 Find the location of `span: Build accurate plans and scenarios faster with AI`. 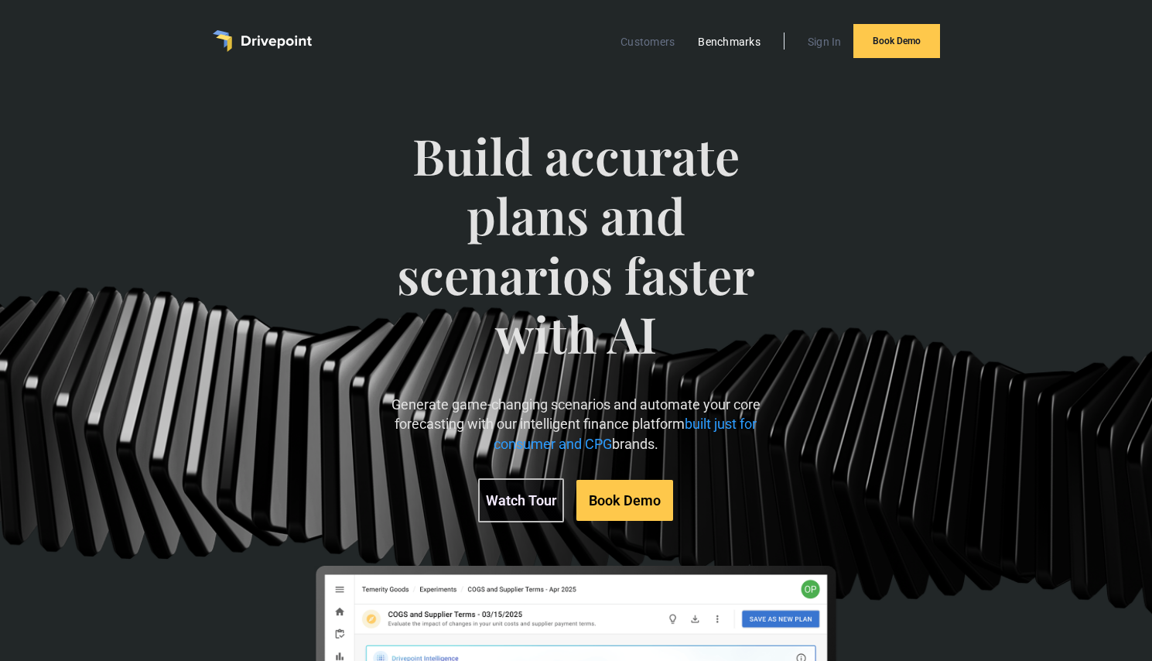

span: Build accurate plans and scenarios faster with AI is located at coordinates (576, 260).